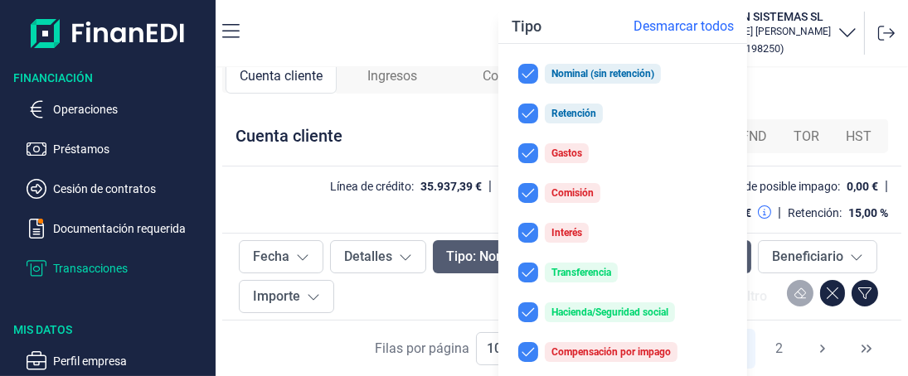  Describe the element at coordinates (118, 269) in the screenshot. I see `button: Transacciones` at that location.